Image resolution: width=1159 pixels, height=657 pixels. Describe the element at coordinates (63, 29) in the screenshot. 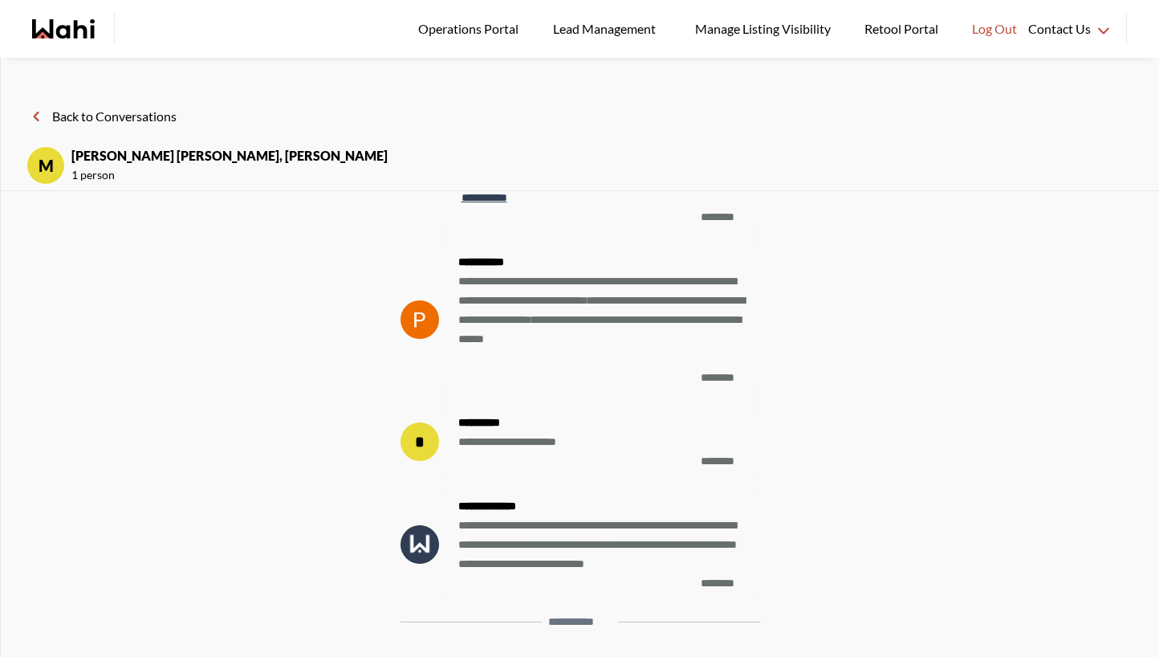

I see `a: Wahi homepage` at that location.